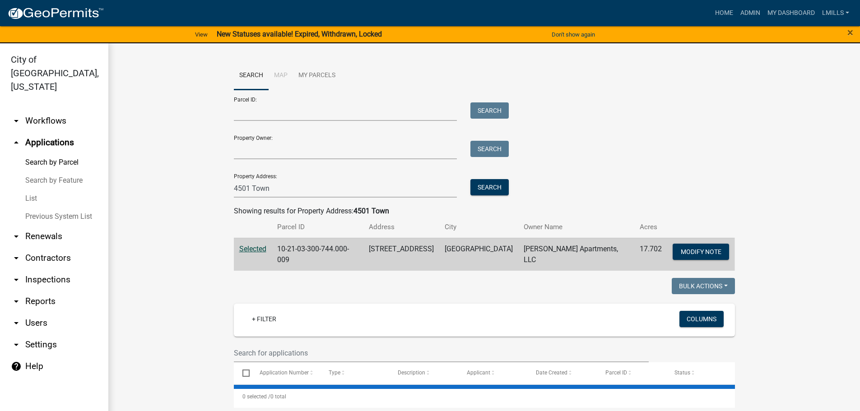 This screenshot has width=860, height=411. Describe the element at coordinates (354, 373) in the screenshot. I see `datatable-header-cell: Type` at that location.